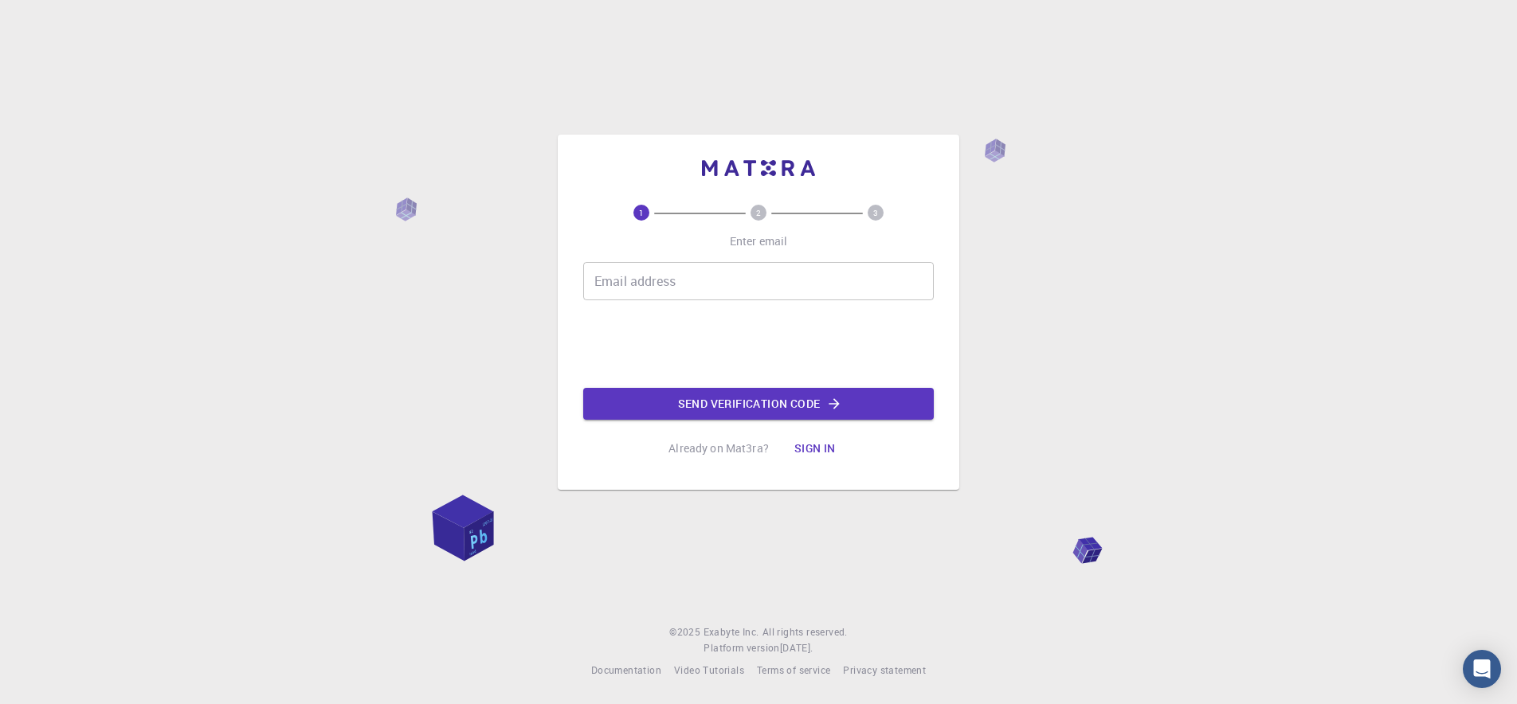 This screenshot has width=1517, height=704. What do you see at coordinates (758, 241) in the screenshot?
I see `p: Enter email` at bounding box center [758, 241].